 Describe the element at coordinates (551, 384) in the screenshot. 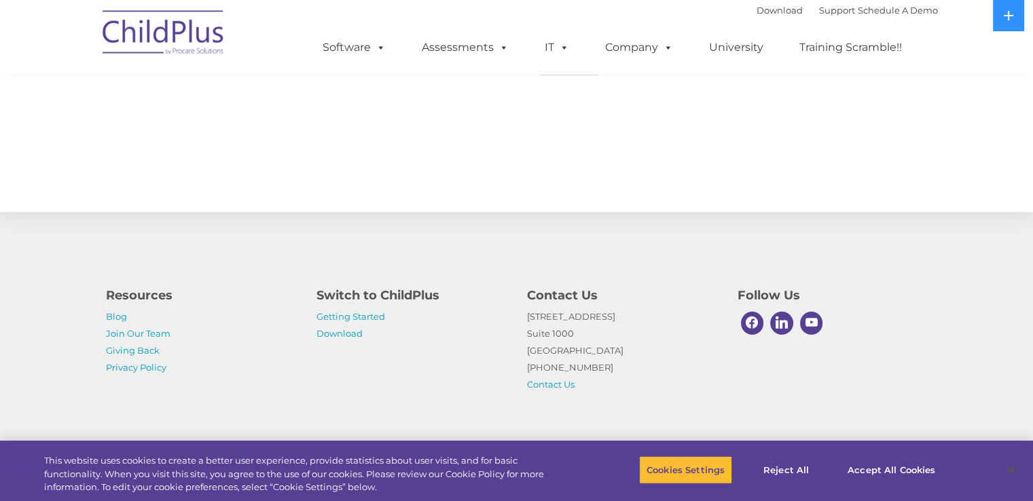

I see `a: Contact Us` at that location.